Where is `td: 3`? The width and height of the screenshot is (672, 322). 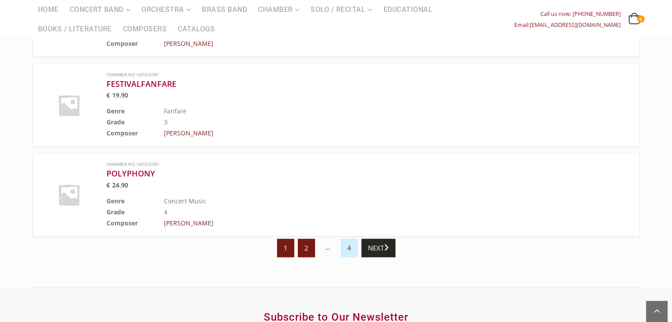
td: 3 is located at coordinates (376, 122).